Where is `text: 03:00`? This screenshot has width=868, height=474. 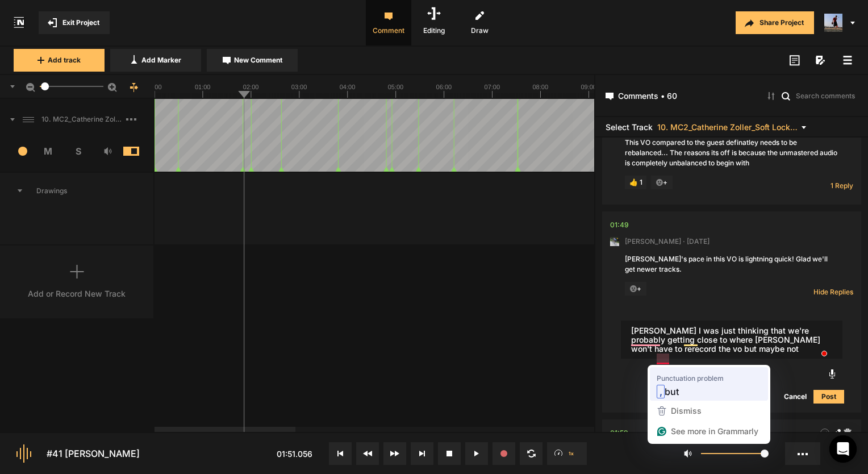
text: 03:00 is located at coordinates (299, 87).